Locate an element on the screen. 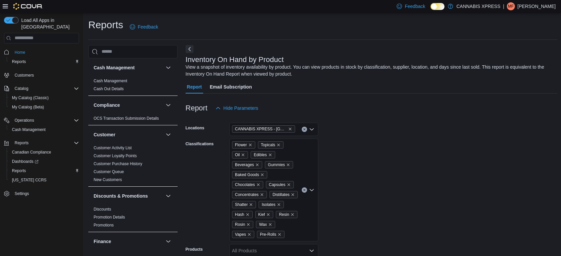 This screenshot has width=561, height=256. span: Customers is located at coordinates (45, 75).